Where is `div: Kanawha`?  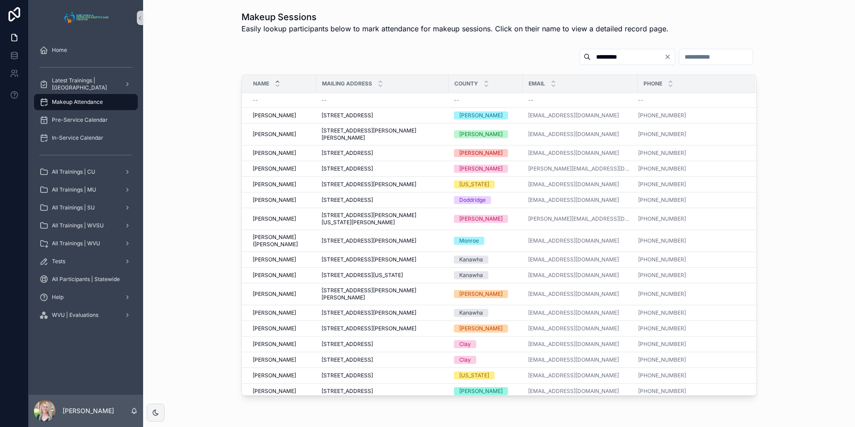
div: Kanawha is located at coordinates (471, 313).